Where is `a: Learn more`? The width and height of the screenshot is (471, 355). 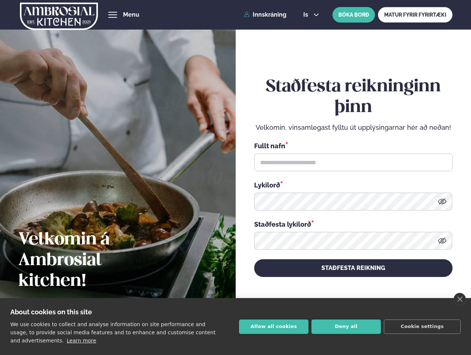
a: Learn more is located at coordinates (82, 341).